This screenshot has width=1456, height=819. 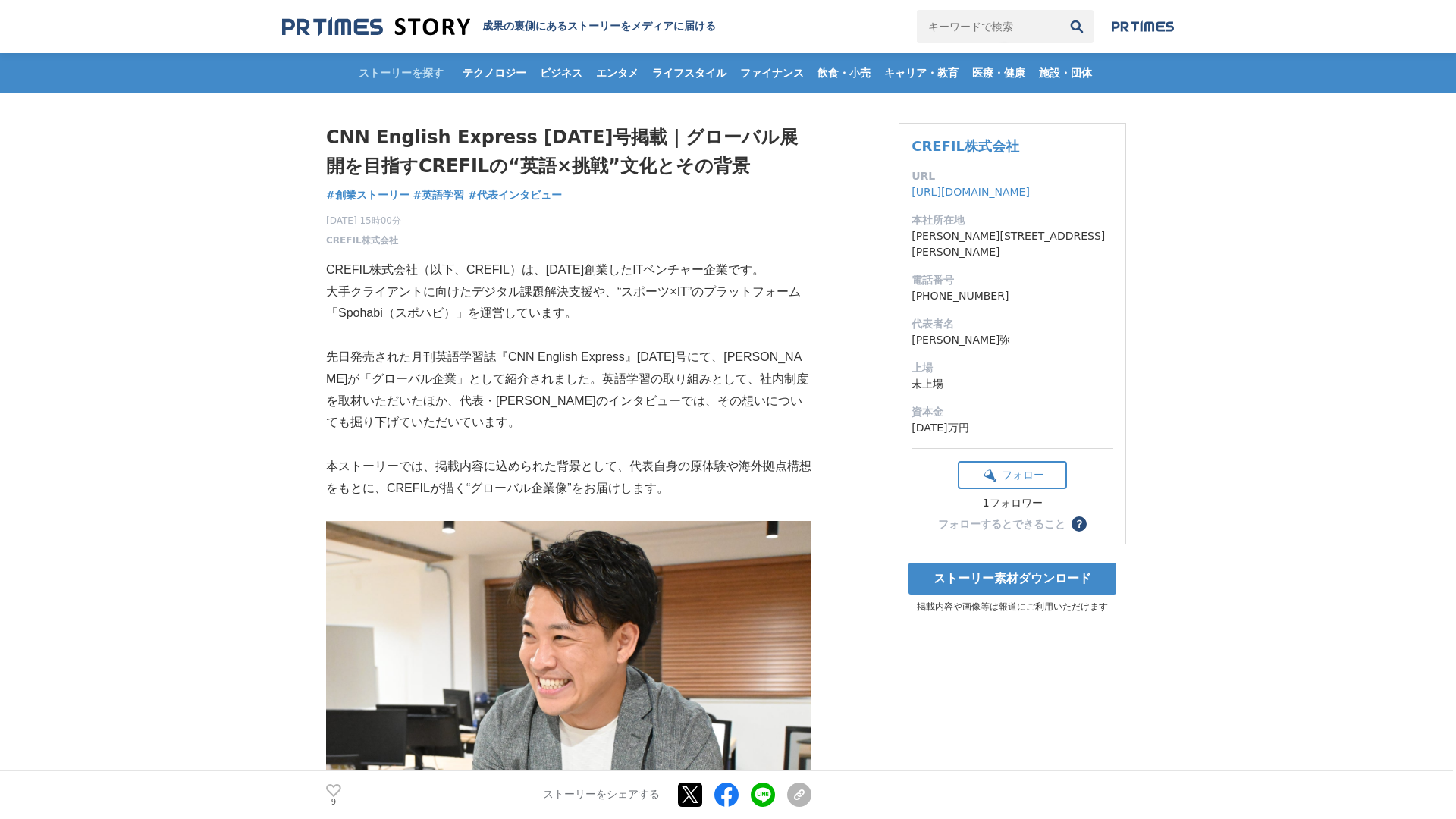 I want to click on a: 飲食・小売, so click(x=844, y=73).